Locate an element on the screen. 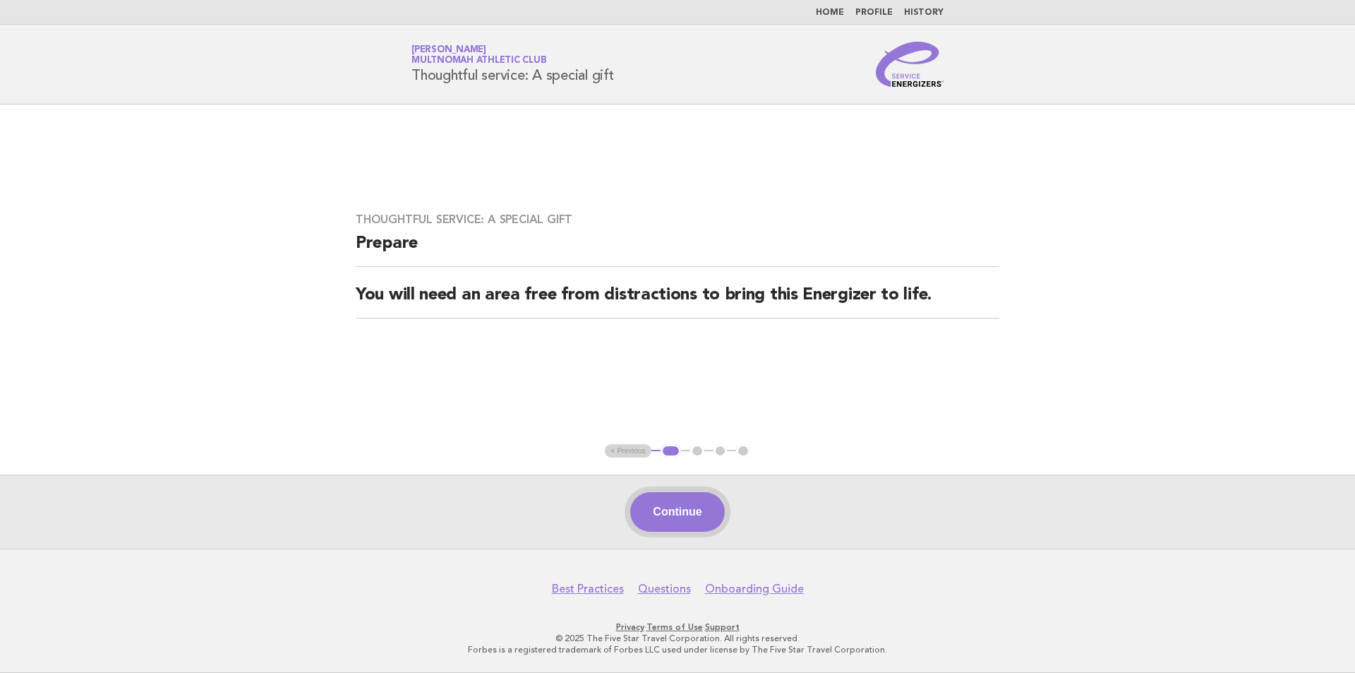 The image size is (1355, 673). span: Multnomah Athletic Club is located at coordinates (478, 61).